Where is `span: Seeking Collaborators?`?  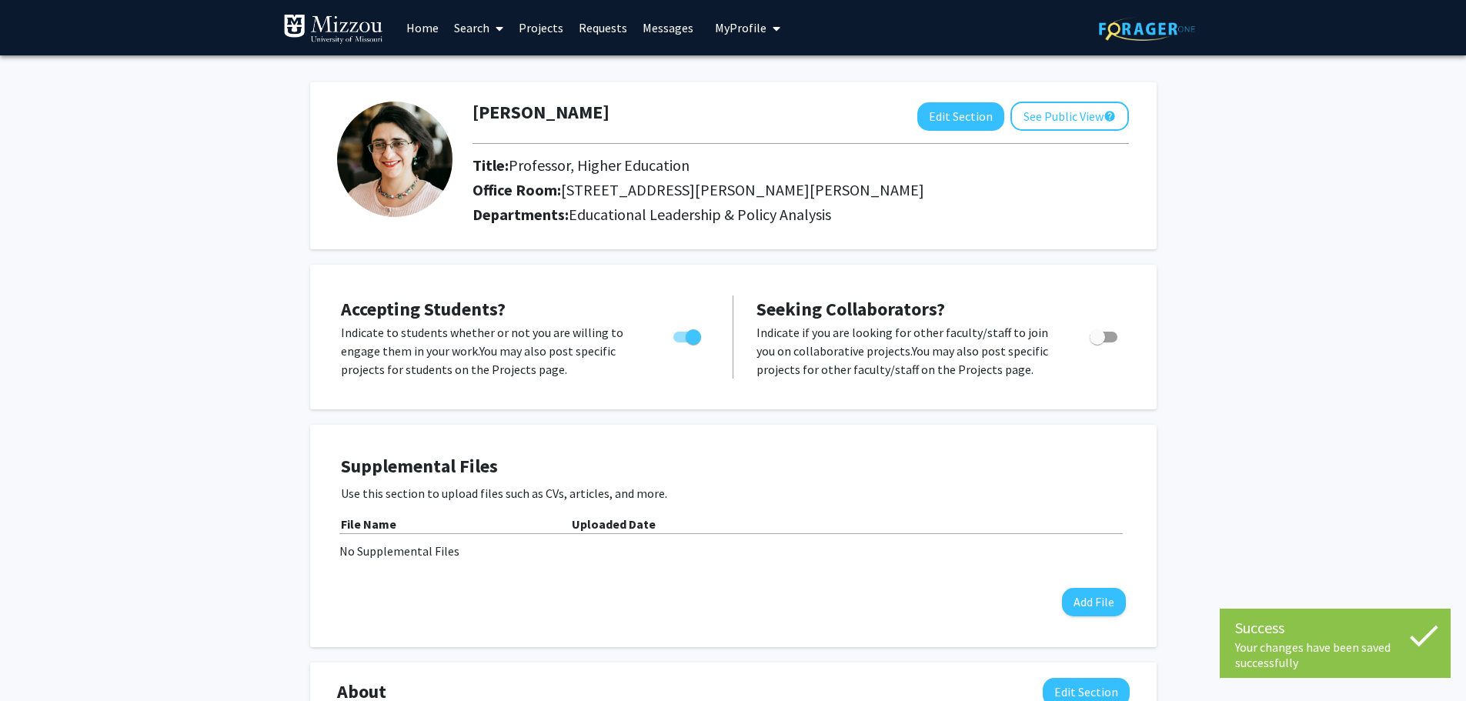
span: Seeking Collaborators? is located at coordinates (850, 309).